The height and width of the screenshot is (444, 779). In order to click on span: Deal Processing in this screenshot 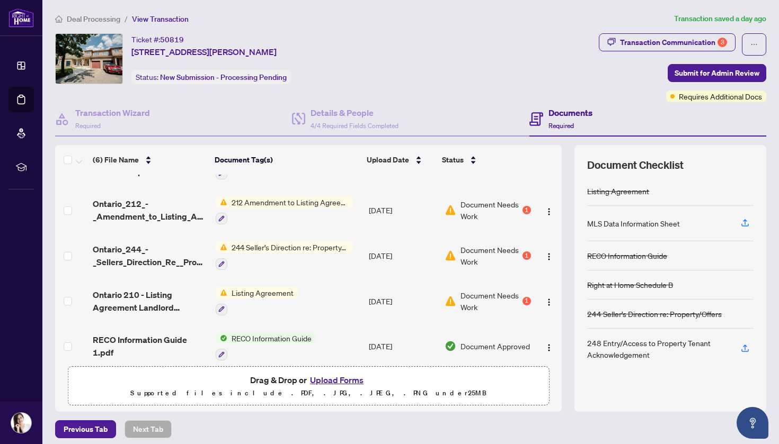, I will do `click(93, 19)`.